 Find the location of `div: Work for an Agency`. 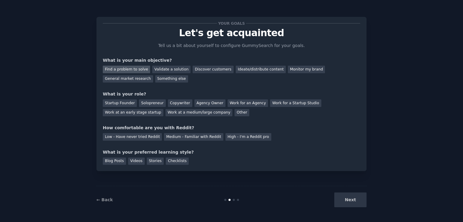

div: Work for an Agency is located at coordinates (248, 103).